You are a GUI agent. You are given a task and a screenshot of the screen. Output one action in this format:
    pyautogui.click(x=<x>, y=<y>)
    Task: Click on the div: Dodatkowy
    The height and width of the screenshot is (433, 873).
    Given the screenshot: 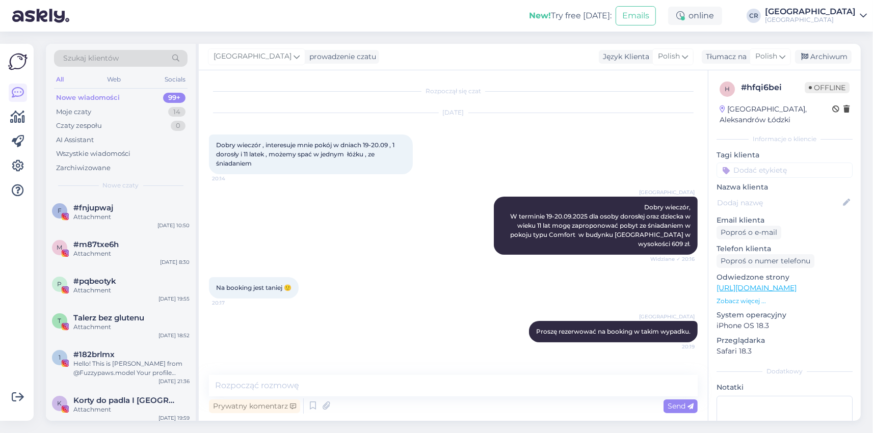 What is the action you would take?
    pyautogui.click(x=784, y=371)
    